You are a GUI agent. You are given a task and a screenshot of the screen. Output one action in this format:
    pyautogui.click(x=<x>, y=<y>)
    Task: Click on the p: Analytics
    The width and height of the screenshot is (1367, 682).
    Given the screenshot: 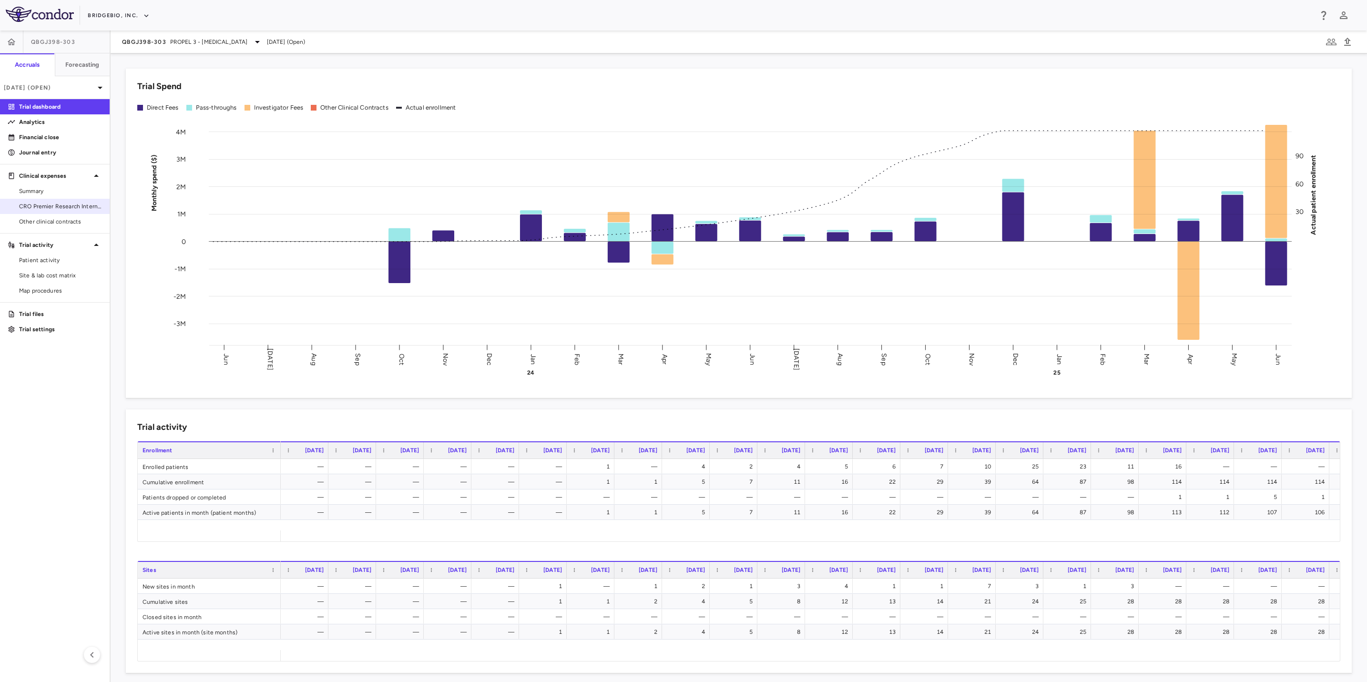 What is the action you would take?
    pyautogui.click(x=61, y=122)
    